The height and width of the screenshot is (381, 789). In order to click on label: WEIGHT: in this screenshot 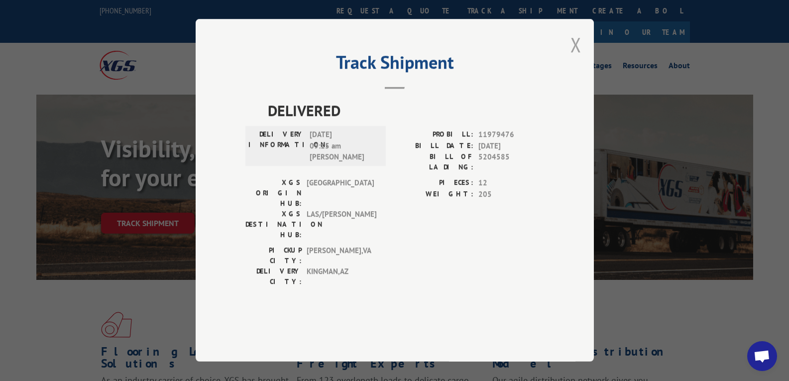, I will do `click(434, 194)`.